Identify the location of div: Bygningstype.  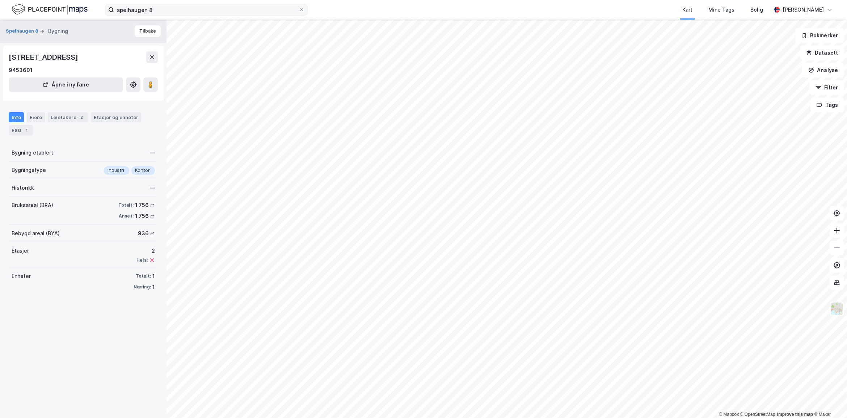
(29, 170).